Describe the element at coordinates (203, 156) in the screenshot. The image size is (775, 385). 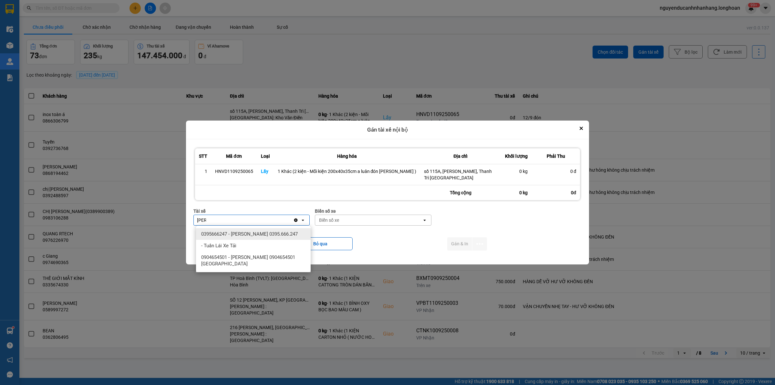
I see `div: STT` at that location.